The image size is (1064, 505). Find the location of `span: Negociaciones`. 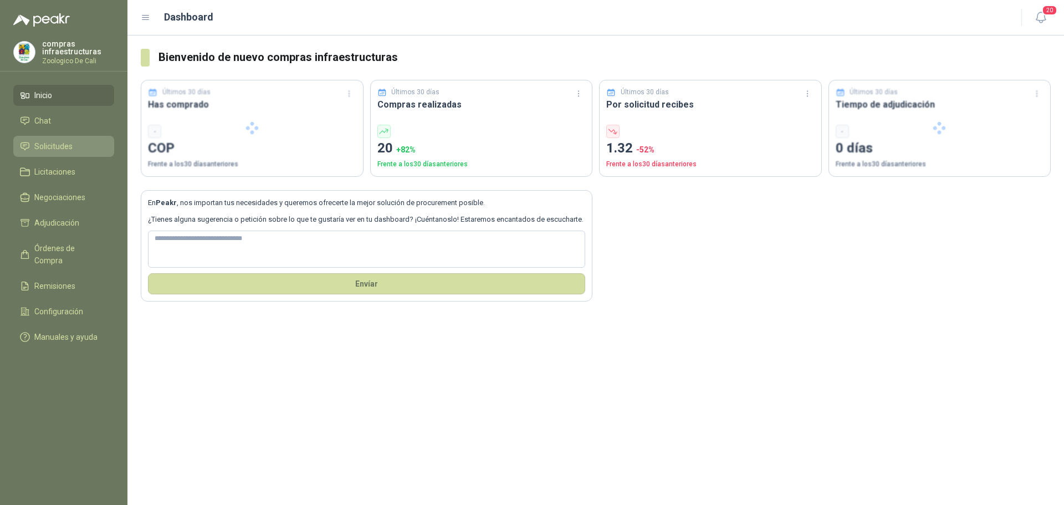

span: Negociaciones is located at coordinates (60, 197).